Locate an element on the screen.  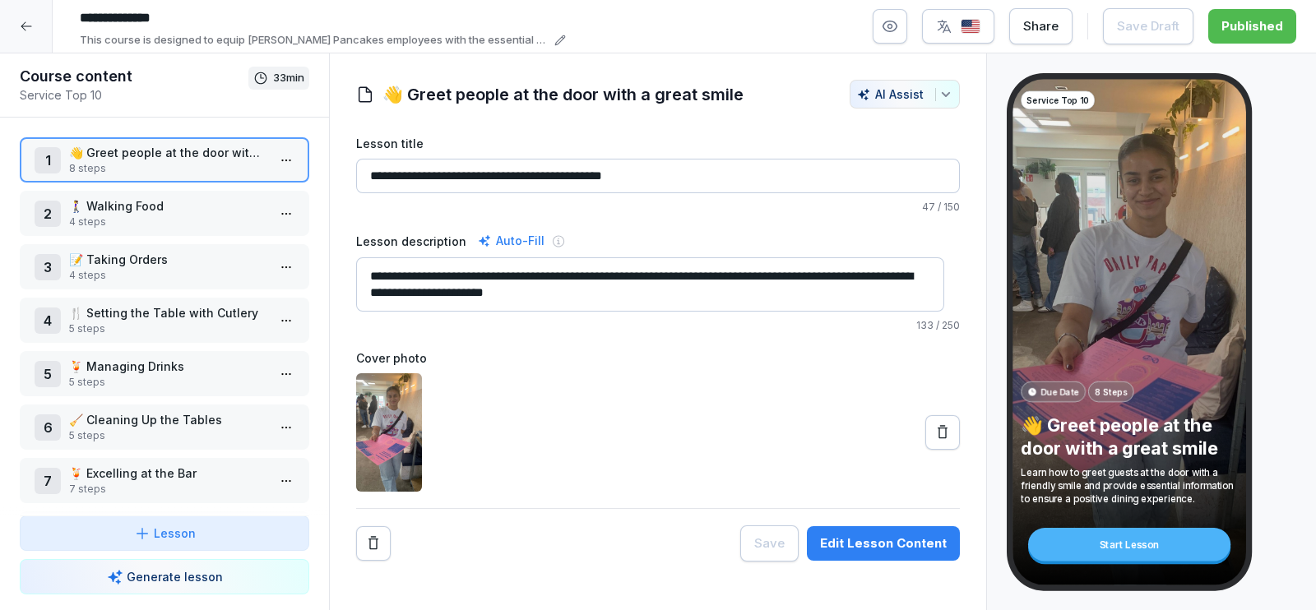
div: Save is located at coordinates (769, 544).